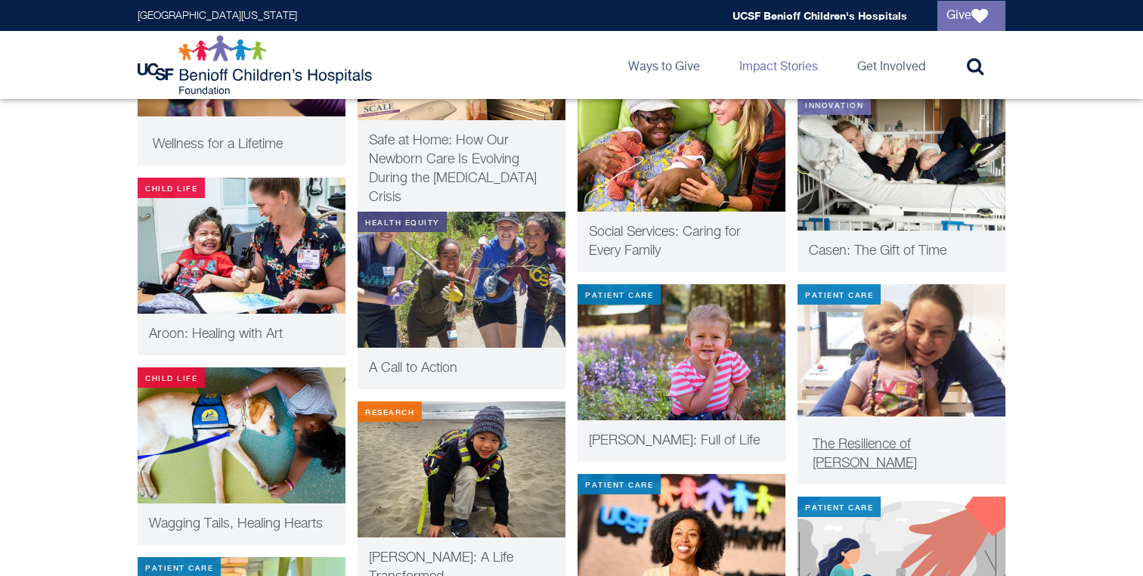 This screenshot has height=576, width=1143. What do you see at coordinates (972, 16) in the screenshot?
I see `a: Give` at bounding box center [972, 16].